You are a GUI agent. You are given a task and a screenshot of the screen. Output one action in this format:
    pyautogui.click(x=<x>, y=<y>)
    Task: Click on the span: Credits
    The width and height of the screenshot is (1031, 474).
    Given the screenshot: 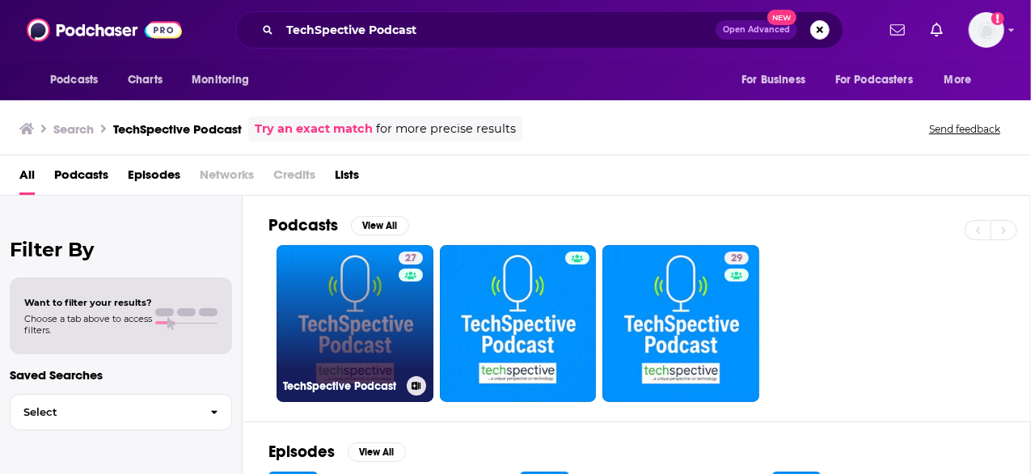 What is the action you would take?
    pyautogui.click(x=294, y=178)
    